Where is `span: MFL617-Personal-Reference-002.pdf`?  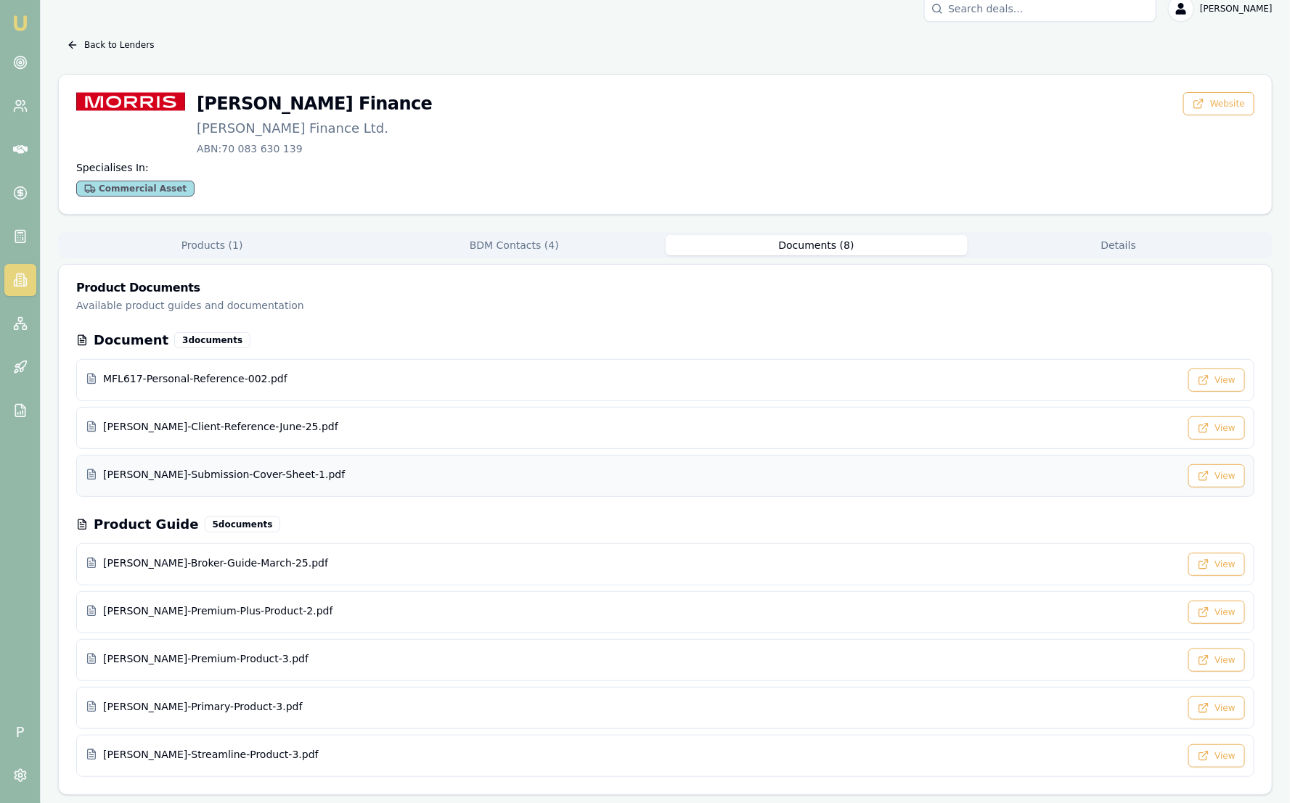 span: MFL617-Personal-Reference-002.pdf is located at coordinates (195, 379).